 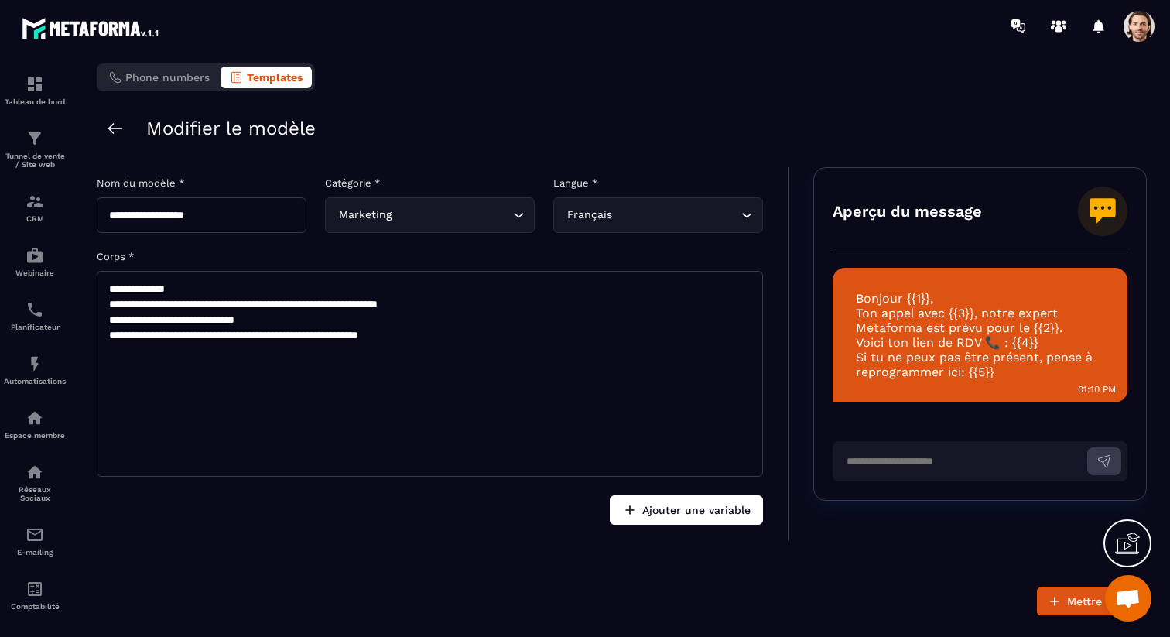 I want to click on p: Automatisations, so click(x=35, y=381).